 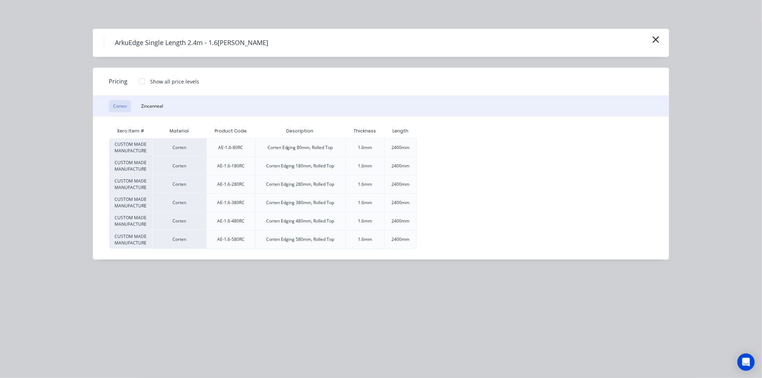 I want to click on div: AE-1.6-580RC, so click(x=231, y=239).